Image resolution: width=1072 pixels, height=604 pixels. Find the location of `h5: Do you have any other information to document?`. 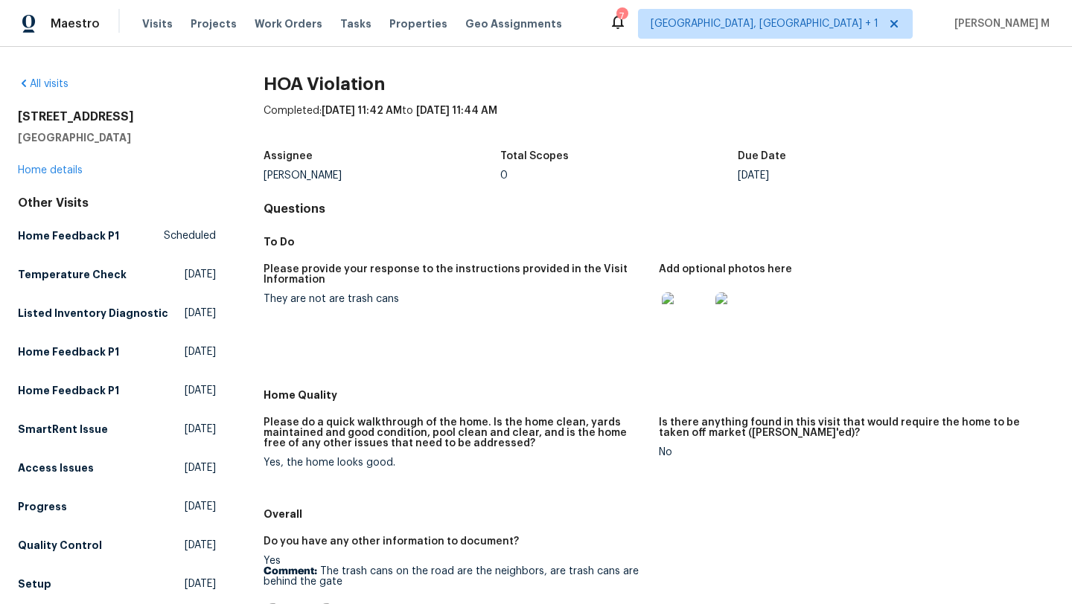

h5: Do you have any other information to document? is located at coordinates (391, 542).